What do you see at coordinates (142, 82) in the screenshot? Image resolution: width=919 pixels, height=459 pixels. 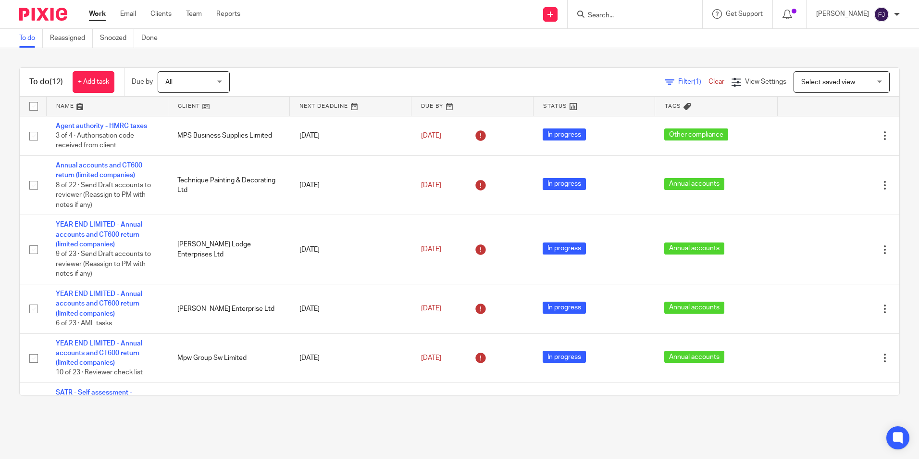 I see `p: Due by` at bounding box center [142, 82].